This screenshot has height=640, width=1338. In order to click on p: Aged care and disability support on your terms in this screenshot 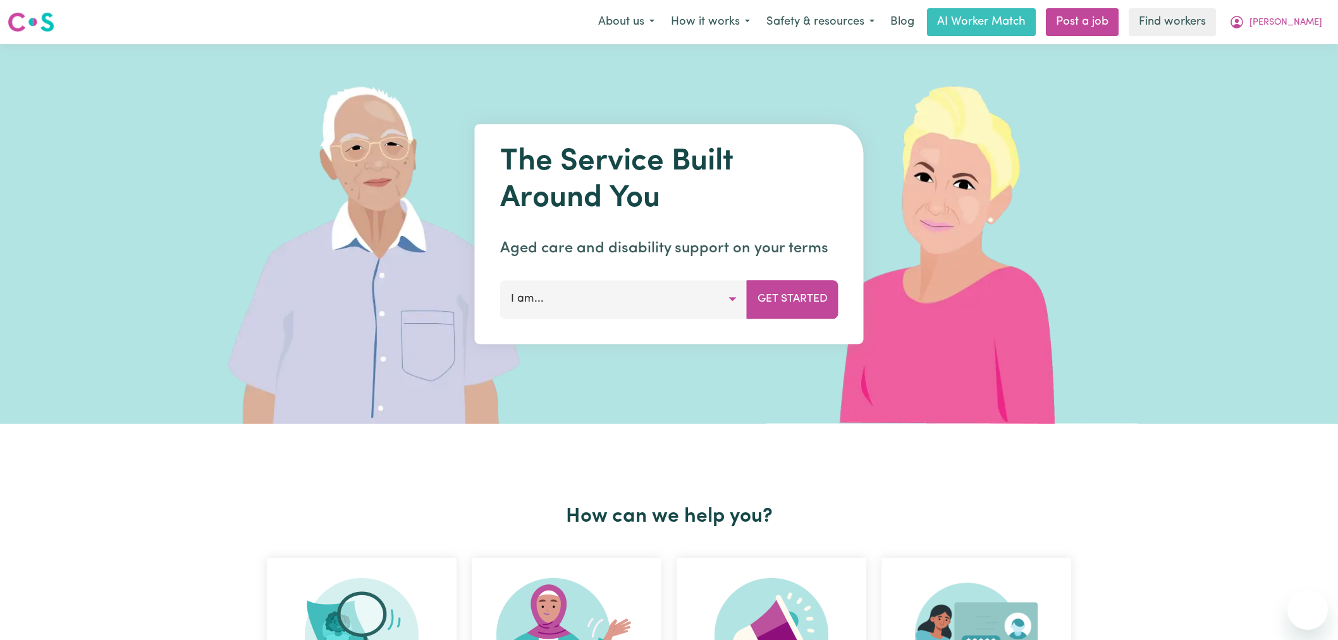, I will do `click(669, 249)`.